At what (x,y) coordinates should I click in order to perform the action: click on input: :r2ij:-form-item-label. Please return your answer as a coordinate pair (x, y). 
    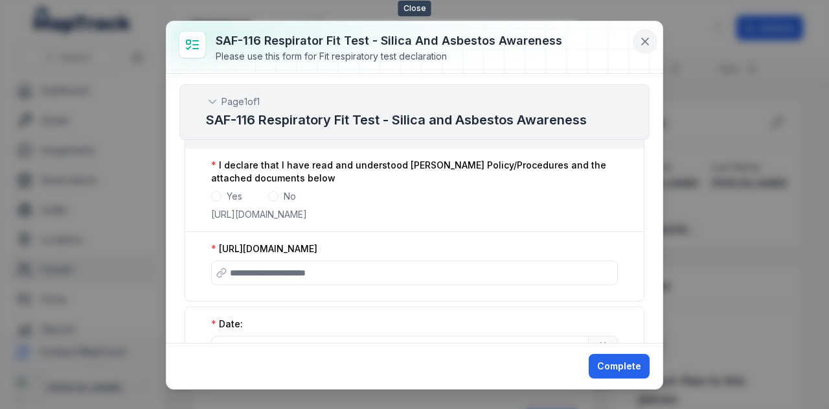
    Looking at the image, I should click on (414, 273).